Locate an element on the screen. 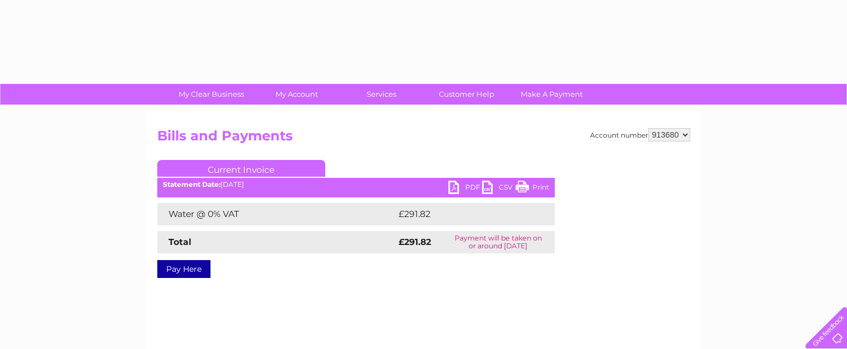  a: Current Invoice is located at coordinates (241, 168).